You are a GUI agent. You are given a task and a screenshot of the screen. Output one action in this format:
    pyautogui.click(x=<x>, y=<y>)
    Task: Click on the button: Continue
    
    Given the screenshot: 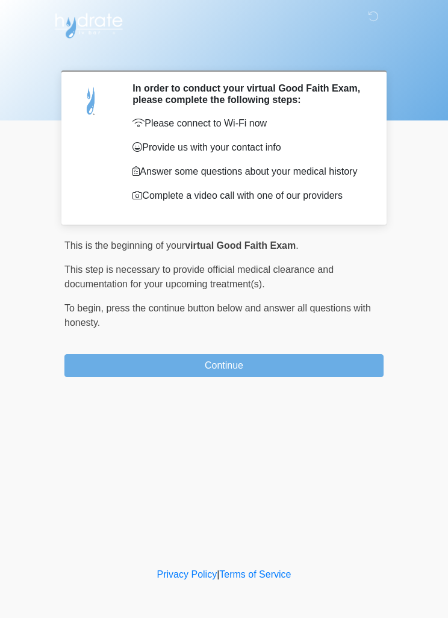 What is the action you would take?
    pyautogui.click(x=224, y=365)
    